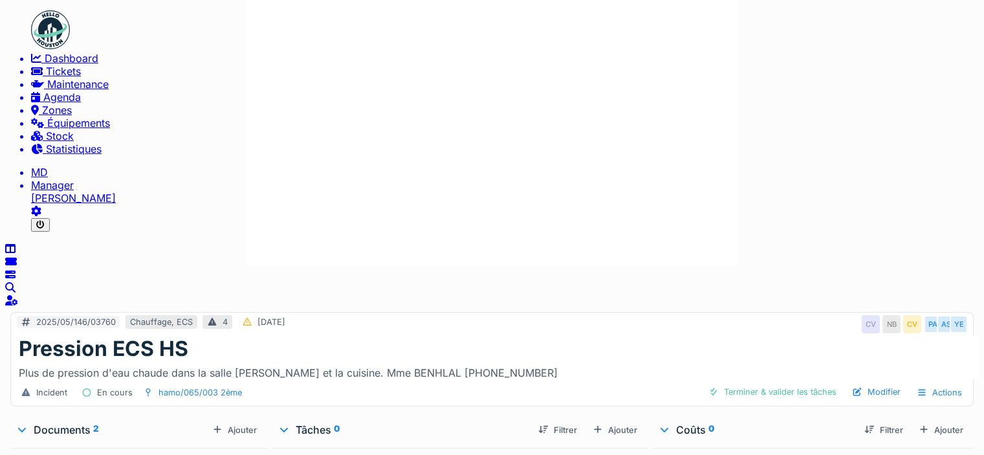  What do you see at coordinates (103, 348) in the screenshot?
I see `h1: Pression ECS HS` at bounding box center [103, 348].